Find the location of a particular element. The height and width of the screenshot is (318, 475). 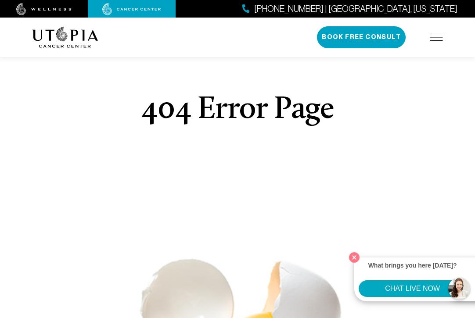

img: logo is located at coordinates (65, 37).